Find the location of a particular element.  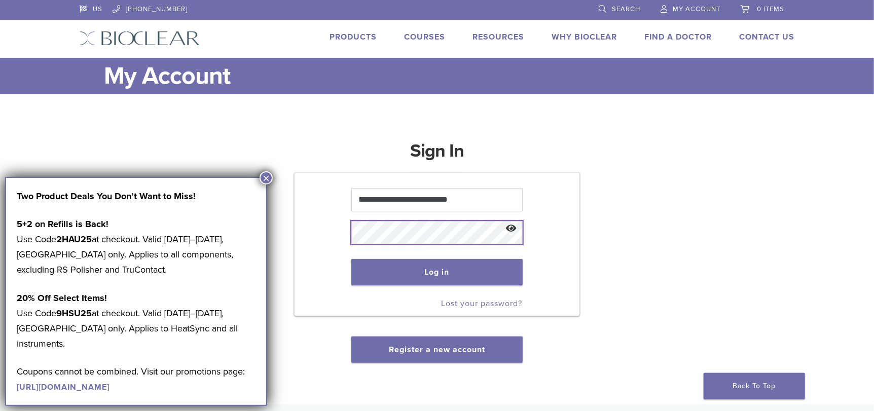

button: Show password is located at coordinates (511, 229).